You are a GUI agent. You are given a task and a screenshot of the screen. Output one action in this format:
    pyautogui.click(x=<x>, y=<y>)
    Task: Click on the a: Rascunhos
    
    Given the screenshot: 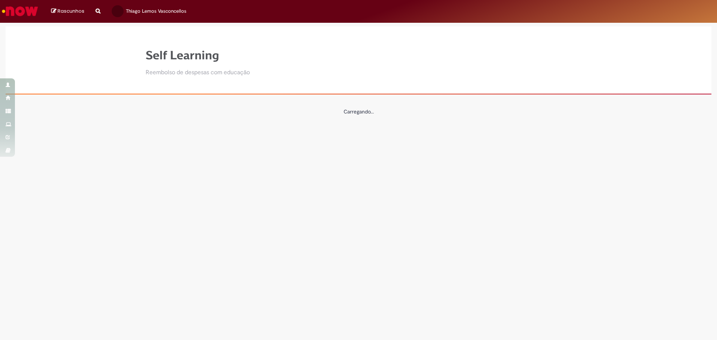 What is the action you would take?
    pyautogui.click(x=68, y=11)
    